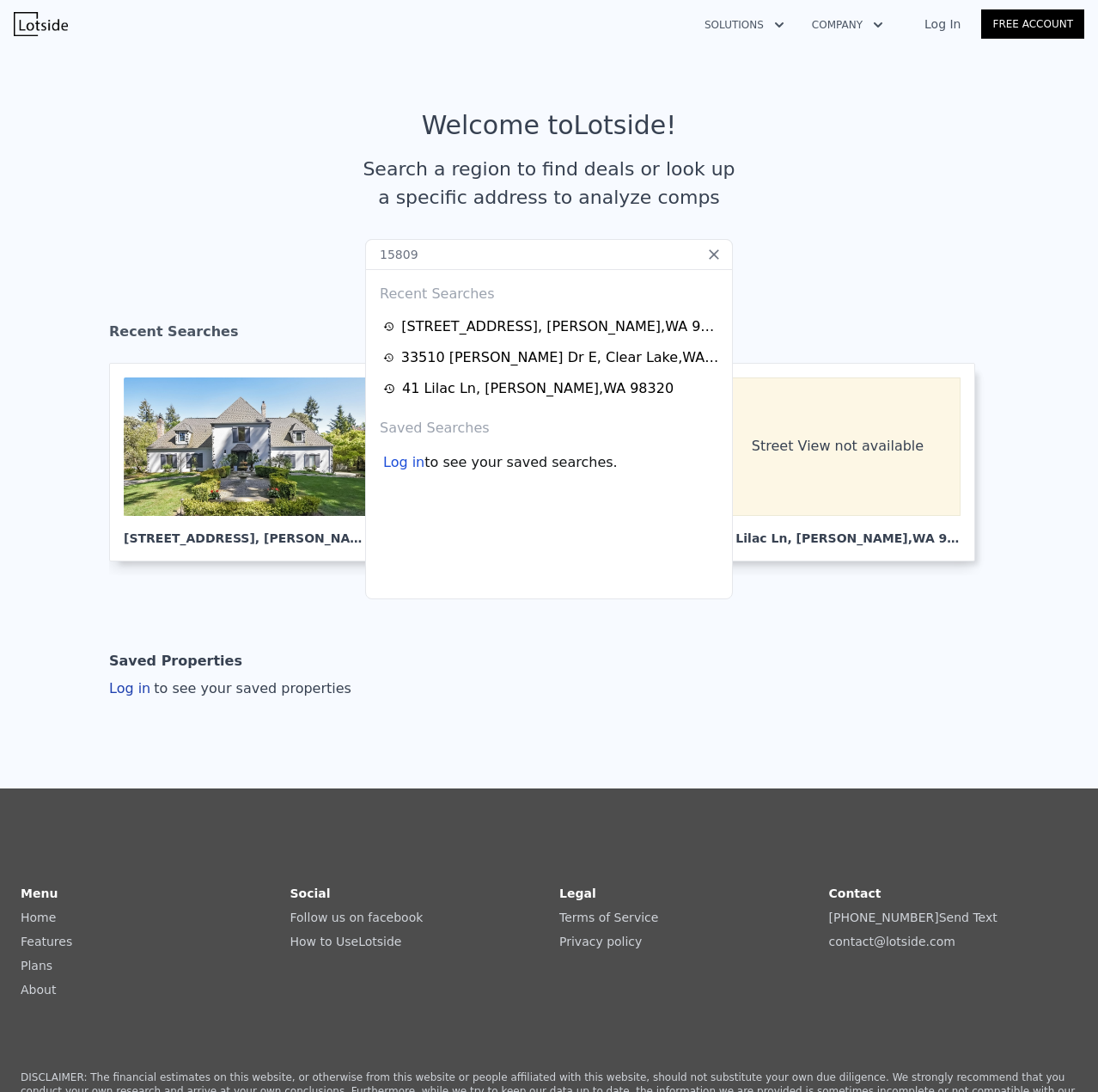  Describe the element at coordinates (577, 893) in the screenshot. I see `strong: Legal` at that location.